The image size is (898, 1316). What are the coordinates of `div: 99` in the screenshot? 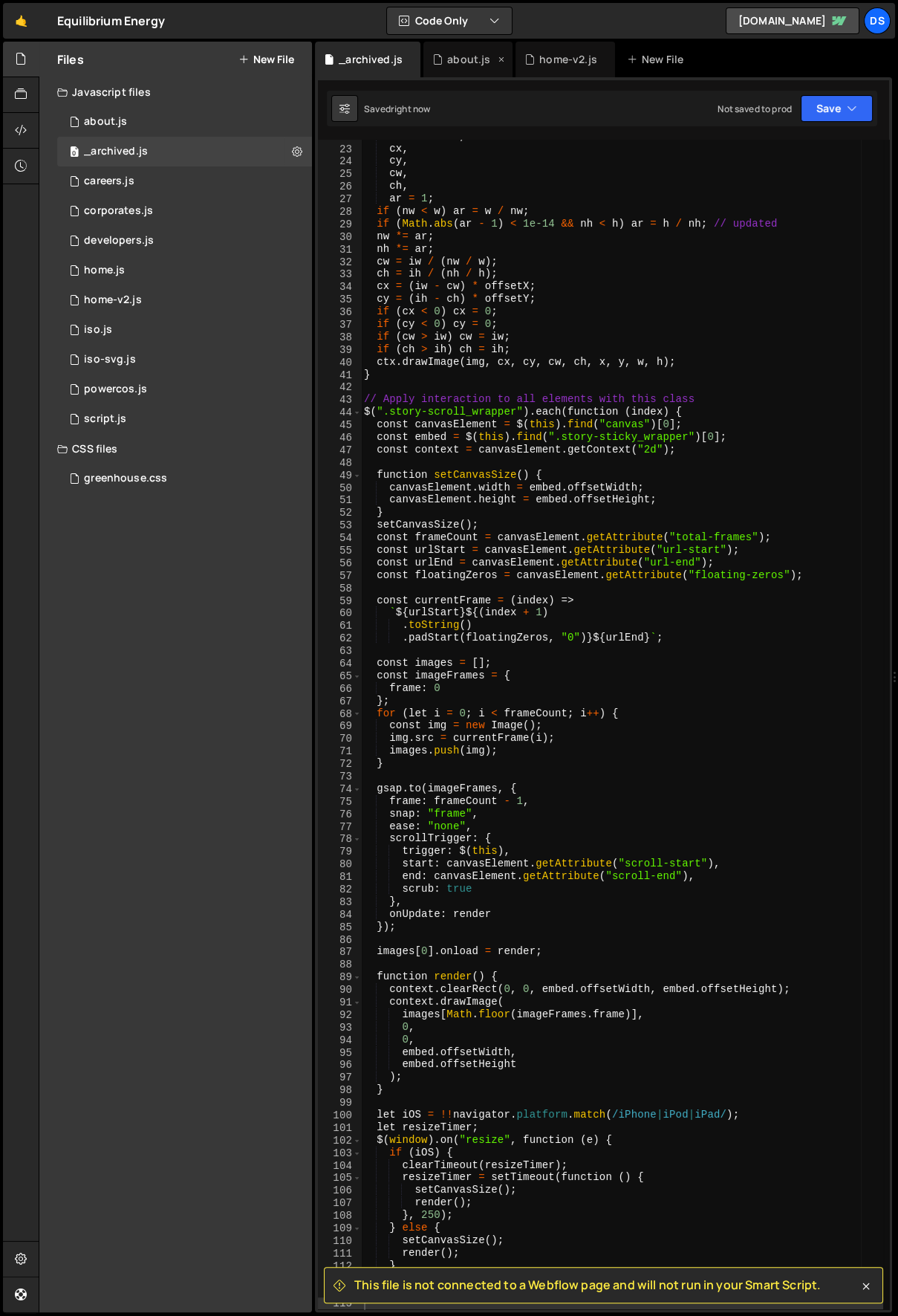 It's located at (339, 1103).